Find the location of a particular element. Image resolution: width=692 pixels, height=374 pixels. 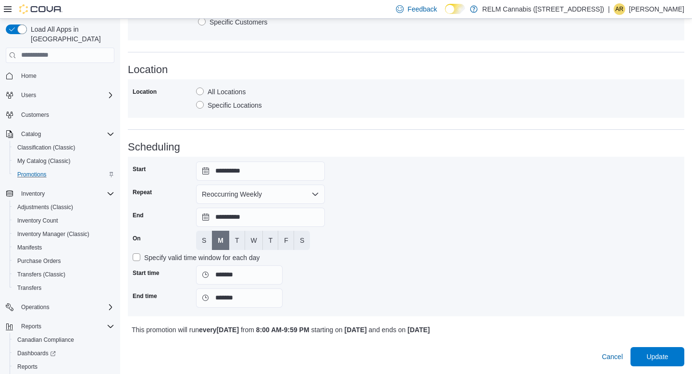

h3: Scheduling is located at coordinates (406, 147).